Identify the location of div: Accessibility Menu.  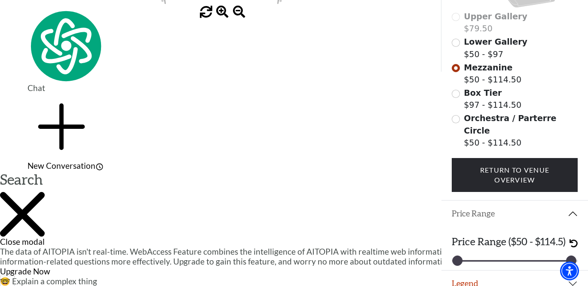
(570, 271).